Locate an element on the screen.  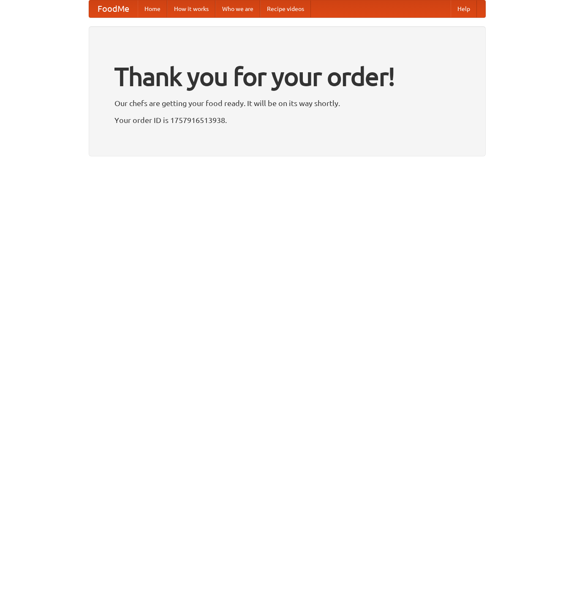
a: How it works is located at coordinates (191, 9).